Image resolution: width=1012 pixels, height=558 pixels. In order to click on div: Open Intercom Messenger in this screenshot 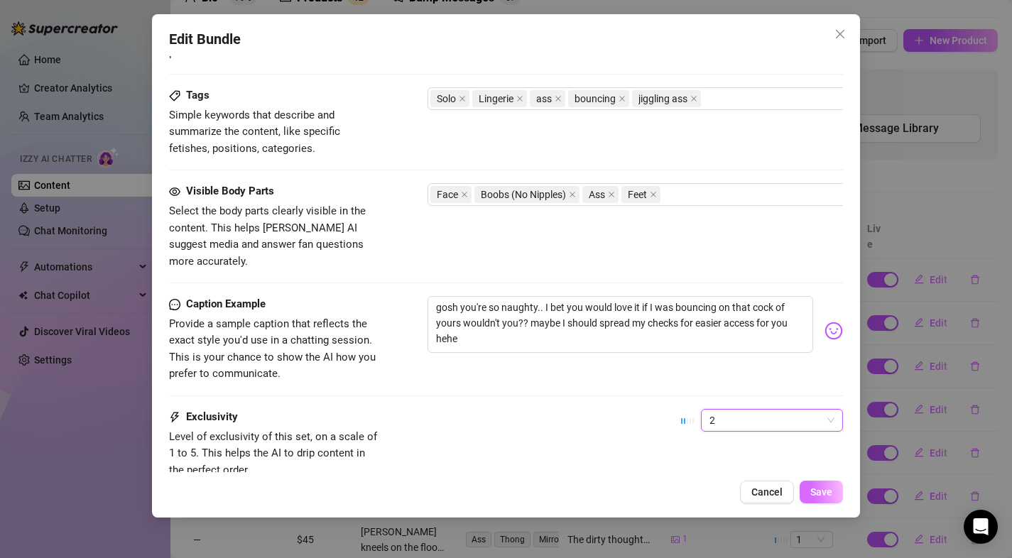, I will do `click(981, 527)`.